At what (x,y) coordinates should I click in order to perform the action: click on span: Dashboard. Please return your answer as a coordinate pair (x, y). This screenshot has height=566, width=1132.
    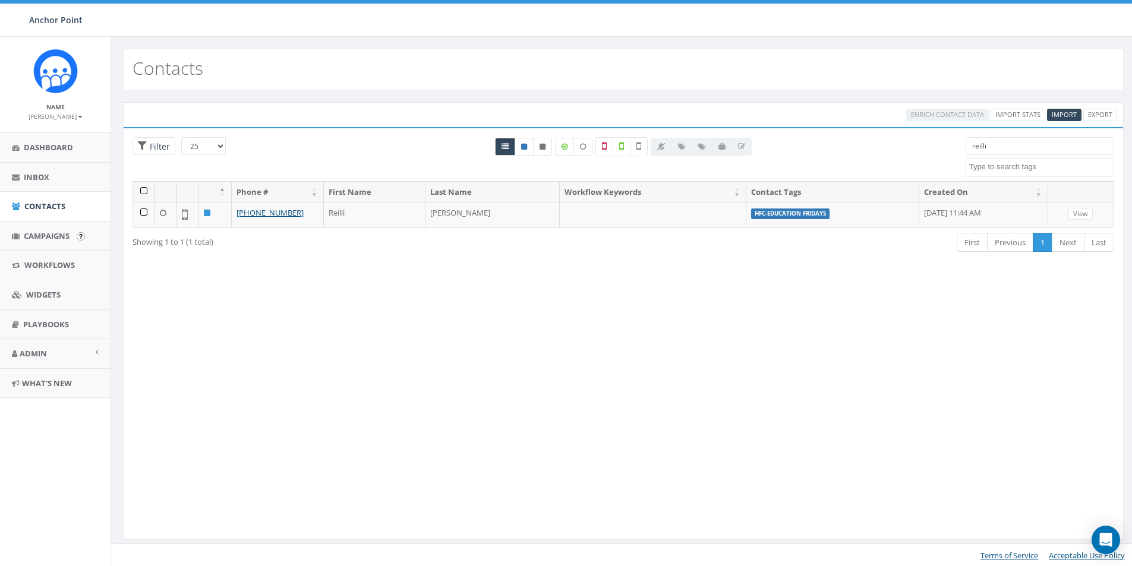
    Looking at the image, I should click on (48, 147).